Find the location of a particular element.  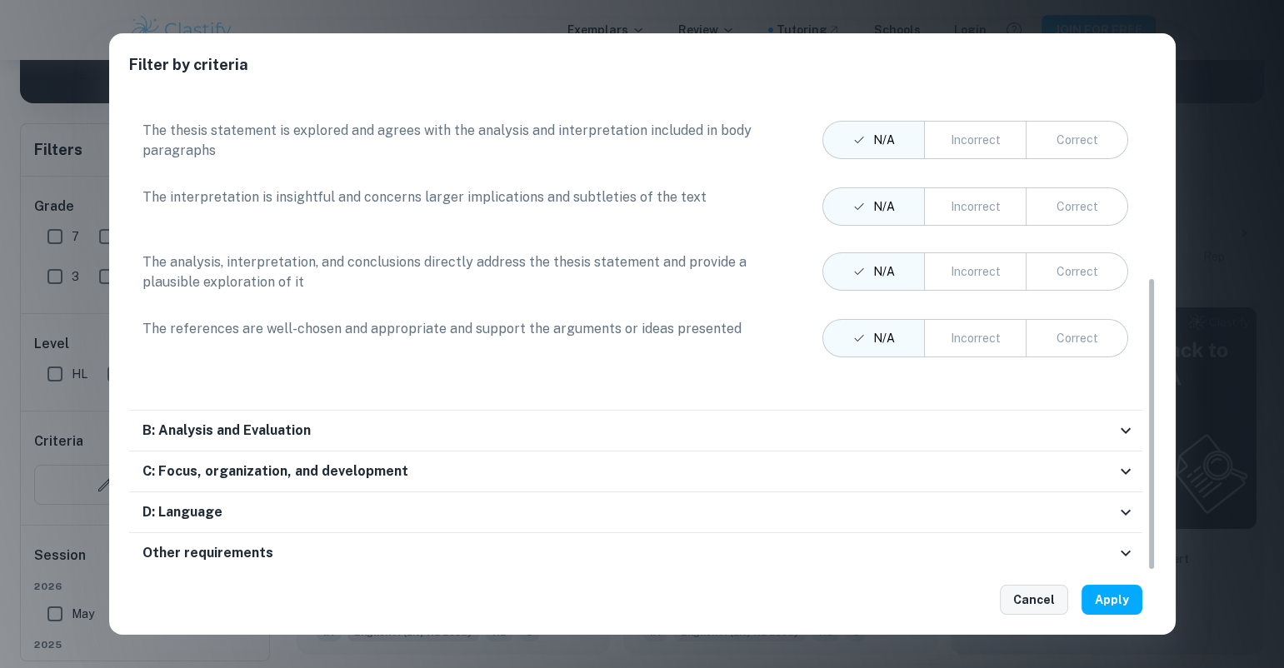

p: The thesis statement is explored and agrees with the analysis and interpretation included in body... is located at coordinates (466, 141).